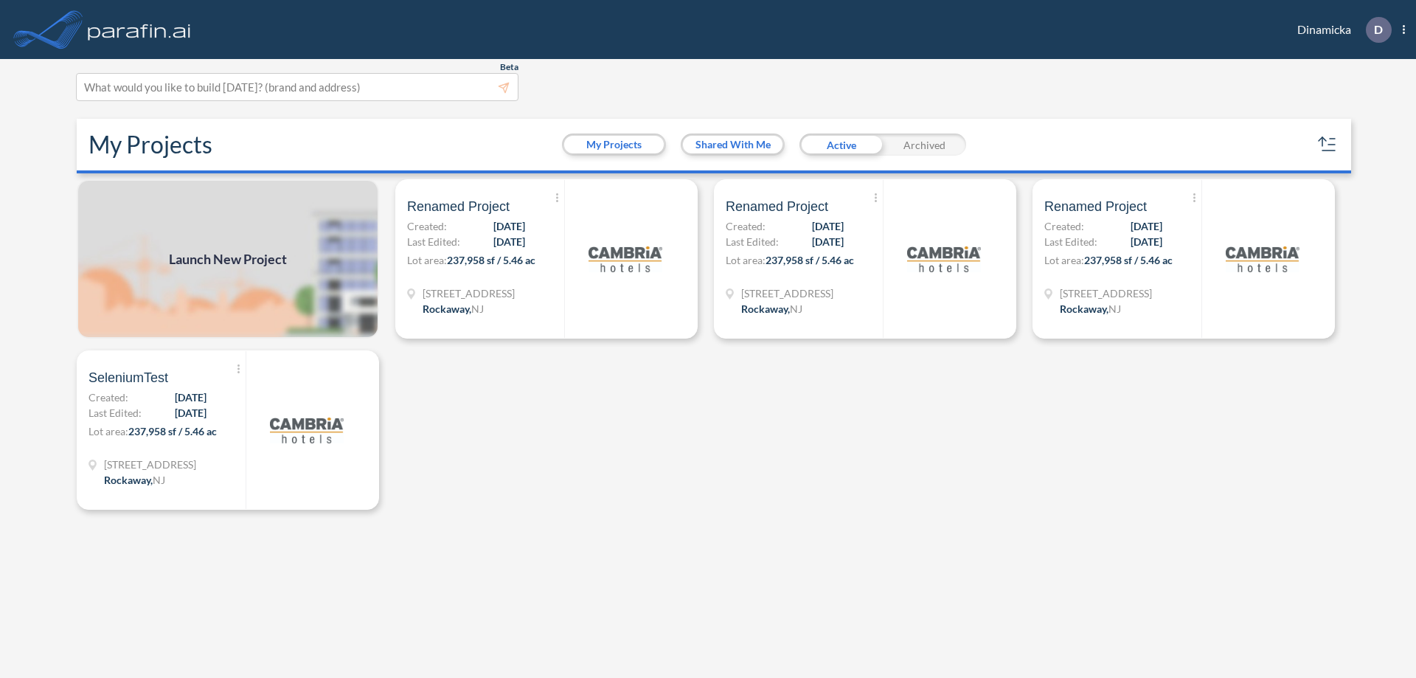  I want to click on h2: My Projects, so click(150, 145).